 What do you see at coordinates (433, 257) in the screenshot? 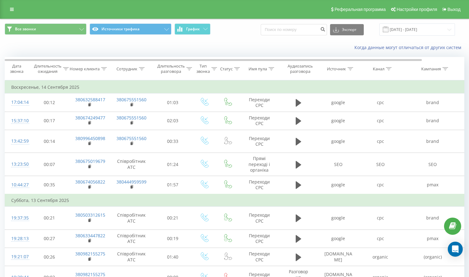
I see `td: (organic)` at bounding box center [433, 257].